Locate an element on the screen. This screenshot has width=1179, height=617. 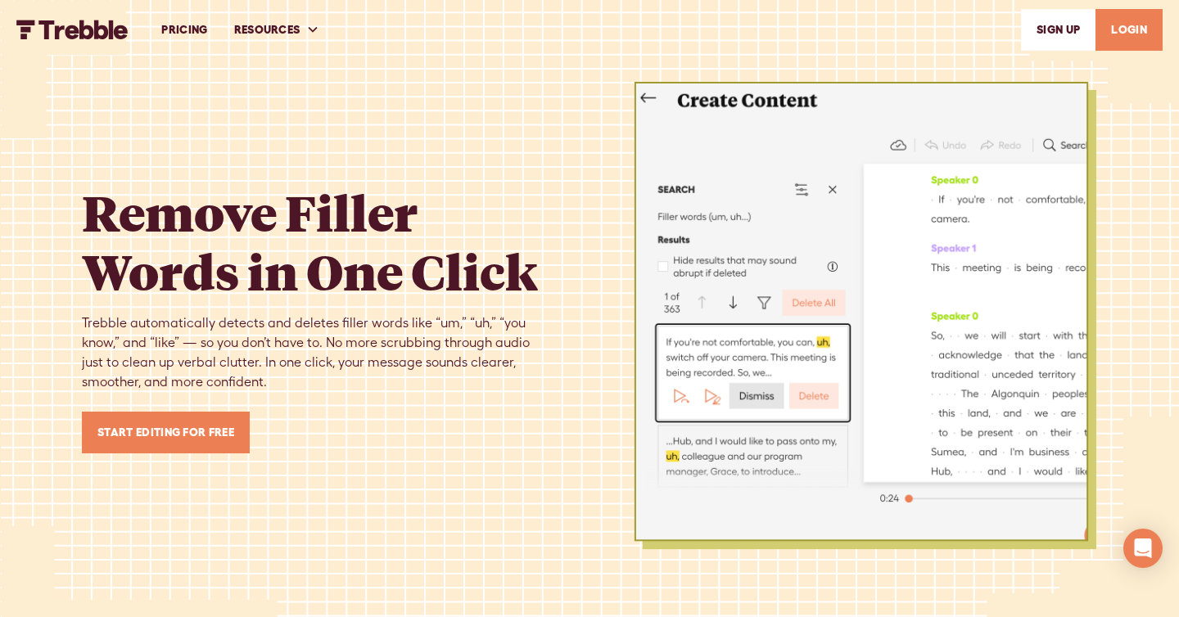
a: home is located at coordinates (72, 29).